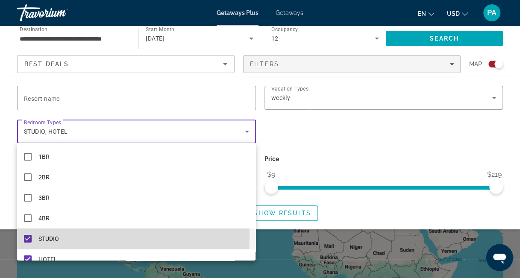  Describe the element at coordinates (44, 198) in the screenshot. I see `span: 3BR` at that location.